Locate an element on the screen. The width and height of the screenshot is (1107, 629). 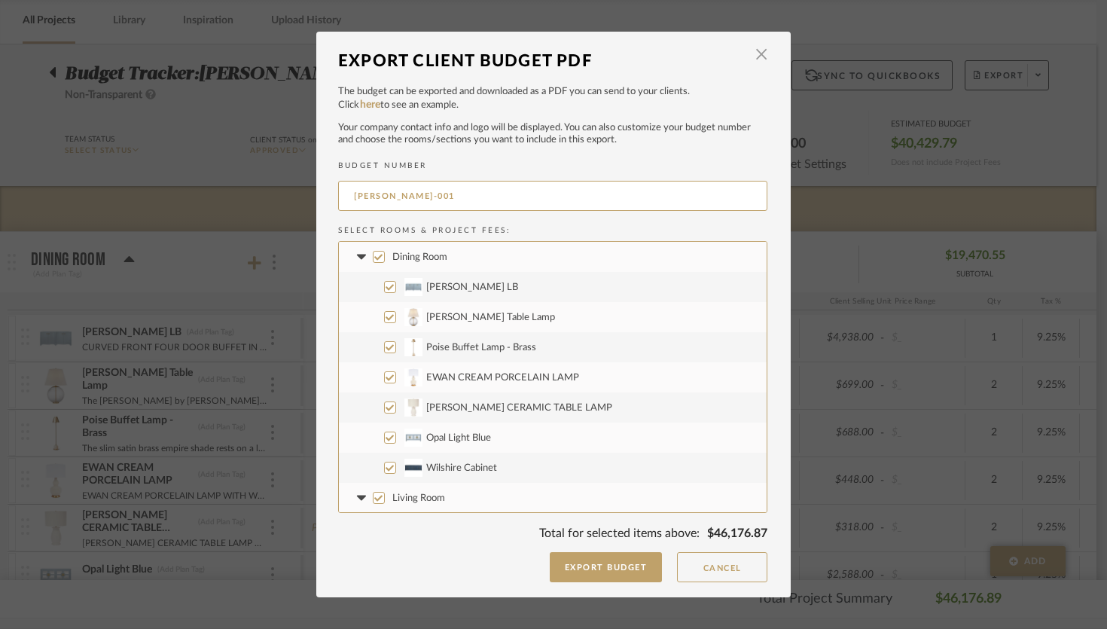
button: Cancel is located at coordinates (722, 567).